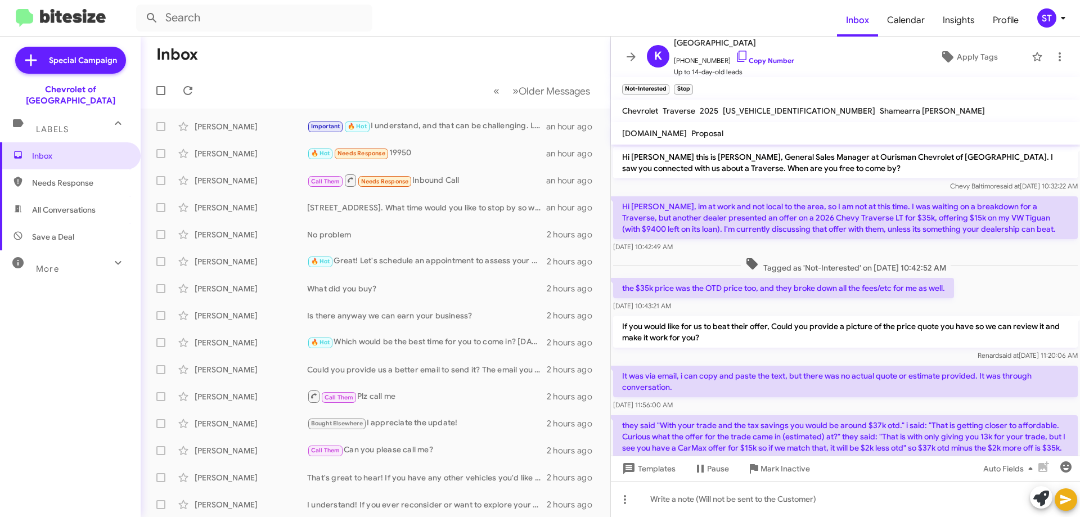 Image resolution: width=1080 pixels, height=517 pixels. What do you see at coordinates (427, 423) in the screenshot?
I see `div: I appreciate the update!` at bounding box center [427, 423].